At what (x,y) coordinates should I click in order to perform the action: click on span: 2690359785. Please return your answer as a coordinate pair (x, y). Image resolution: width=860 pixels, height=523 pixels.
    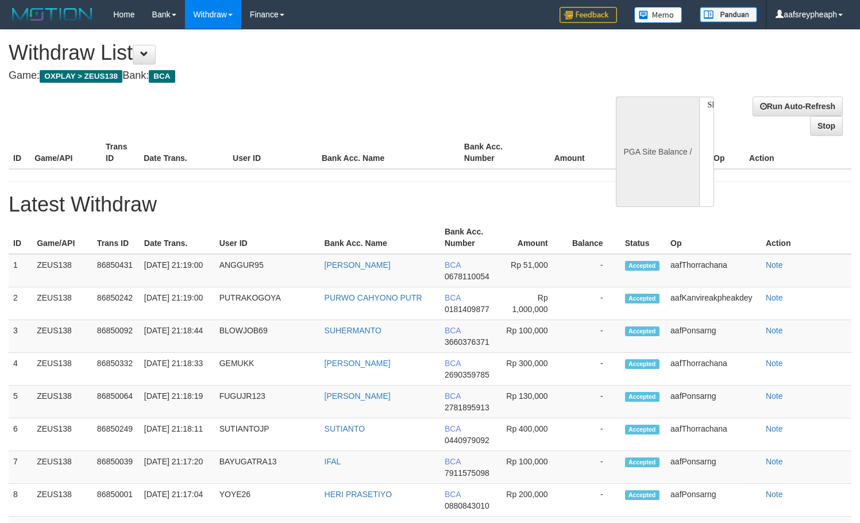
    Looking at the image, I should click on (467, 374).